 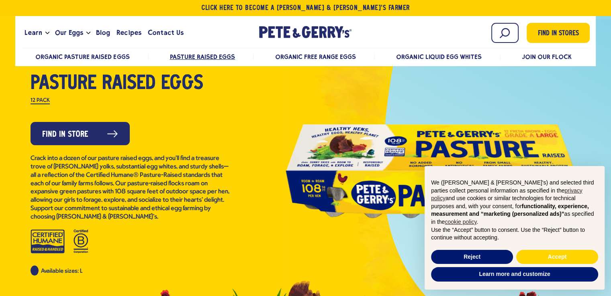 I want to click on a: Find in Store, so click(x=80, y=134).